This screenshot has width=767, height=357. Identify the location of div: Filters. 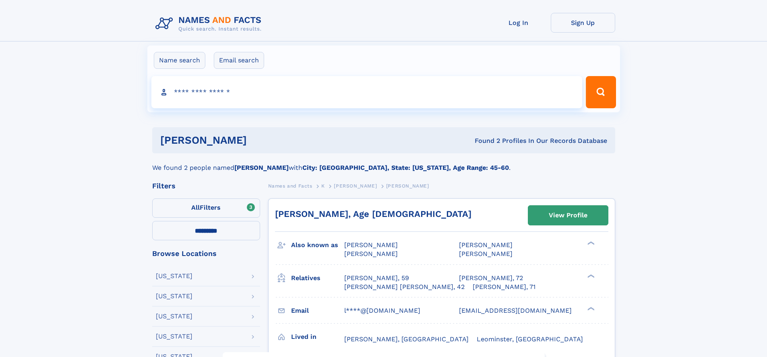
(206, 186).